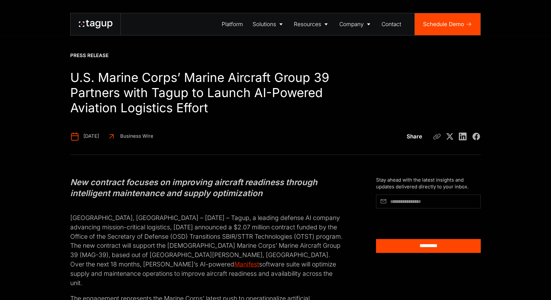  Describe the element at coordinates (448, 24) in the screenshot. I see `a: Schedule Demo` at that location.